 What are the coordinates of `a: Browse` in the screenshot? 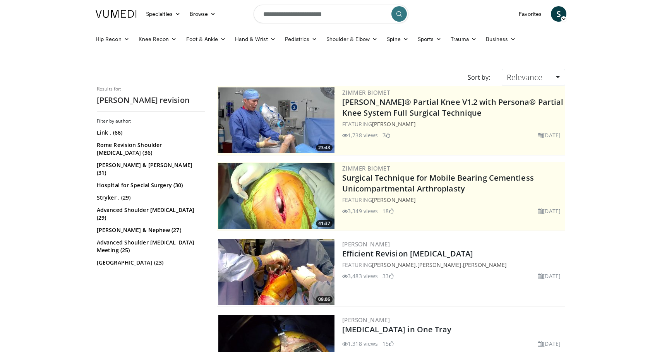 It's located at (203, 14).